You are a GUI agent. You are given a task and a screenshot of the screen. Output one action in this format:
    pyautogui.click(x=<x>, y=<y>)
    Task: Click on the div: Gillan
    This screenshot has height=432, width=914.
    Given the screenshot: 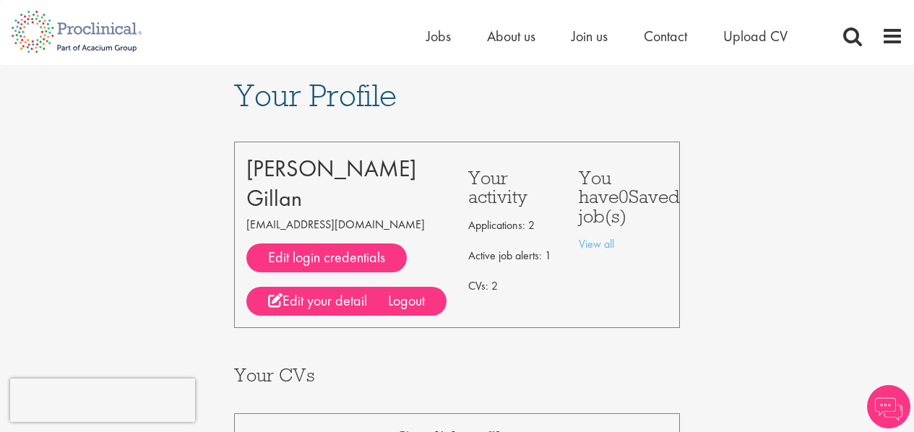 What is the action you would take?
    pyautogui.click(x=346, y=198)
    